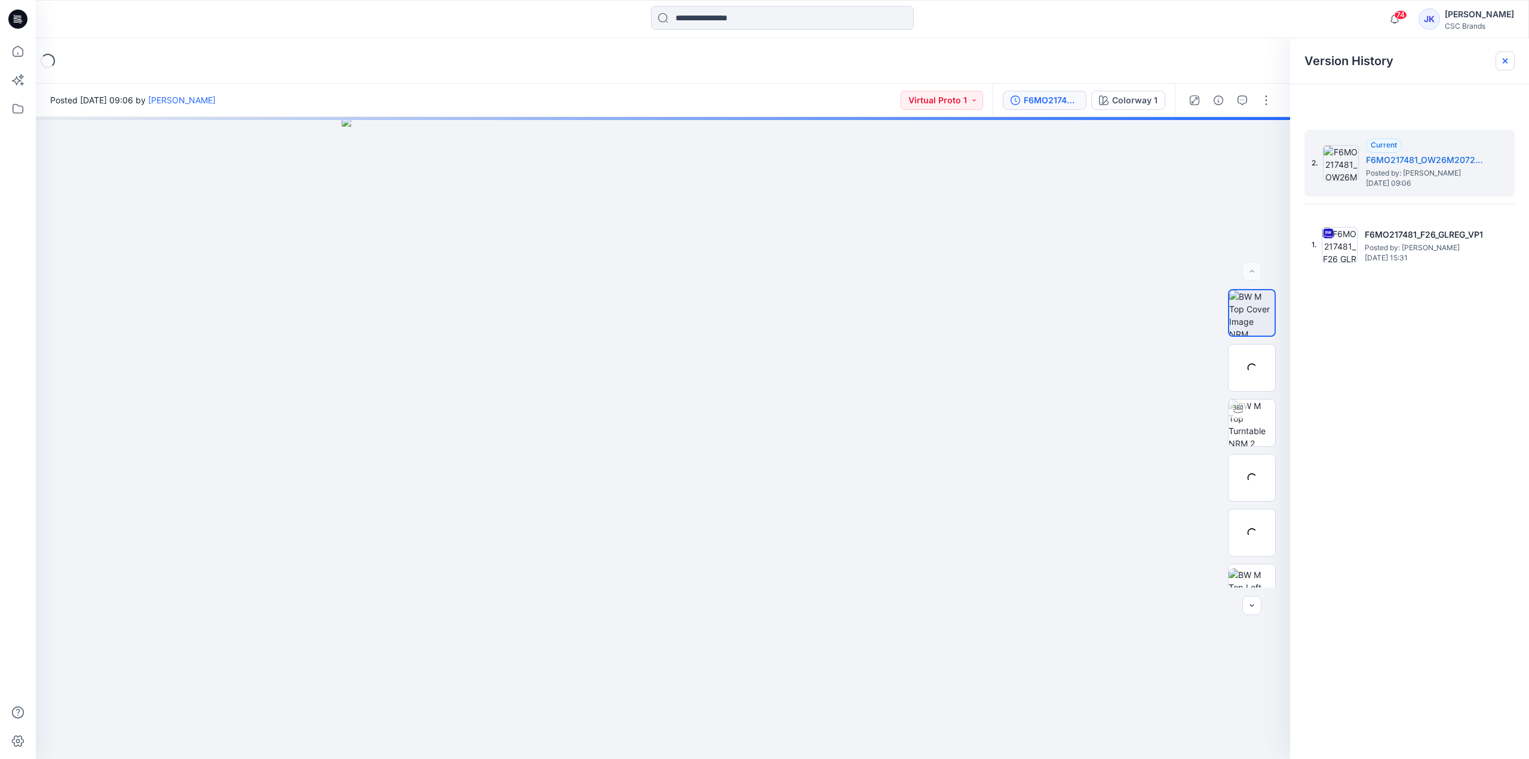 The image size is (1529, 759). Describe the element at coordinates (1314, 163) in the screenshot. I see `span: 2.` at that location.